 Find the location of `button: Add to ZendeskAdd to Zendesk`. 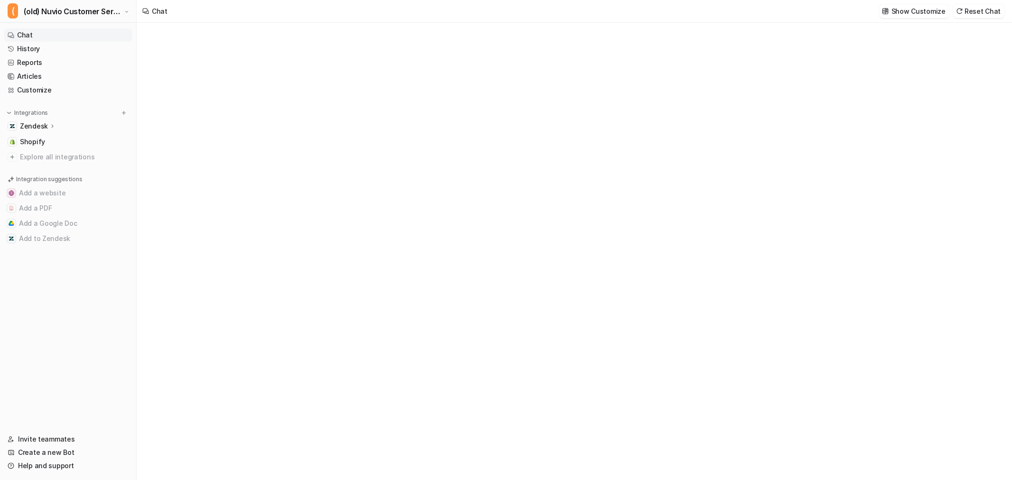

button: Add to ZendeskAdd to Zendesk is located at coordinates (68, 239).